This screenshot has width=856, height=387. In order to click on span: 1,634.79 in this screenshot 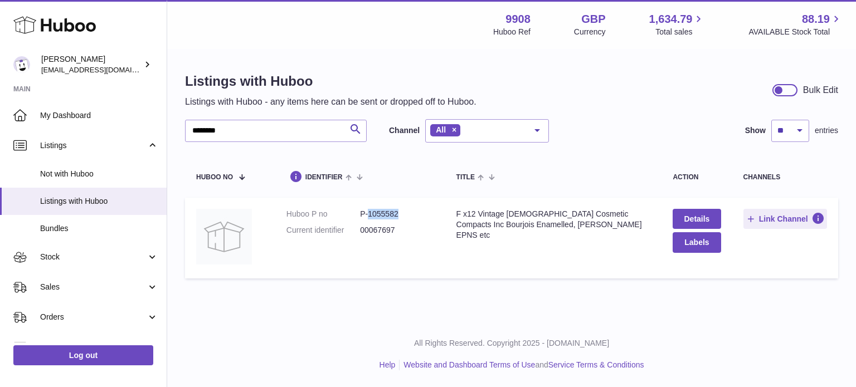, I will do `click(671, 19)`.